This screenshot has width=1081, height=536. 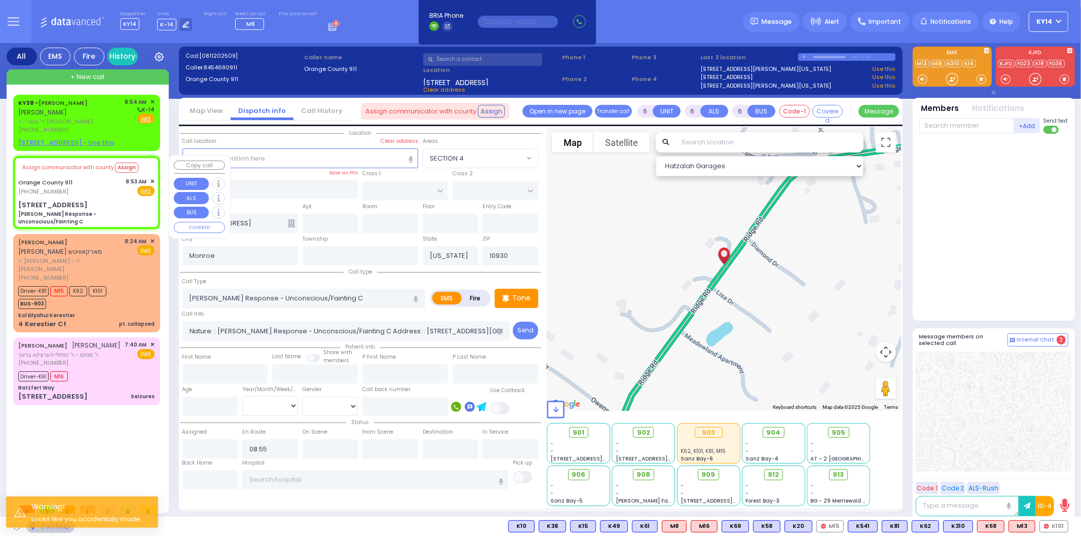 What do you see at coordinates (322, 110) in the screenshot?
I see `a: Call History` at bounding box center [322, 110].